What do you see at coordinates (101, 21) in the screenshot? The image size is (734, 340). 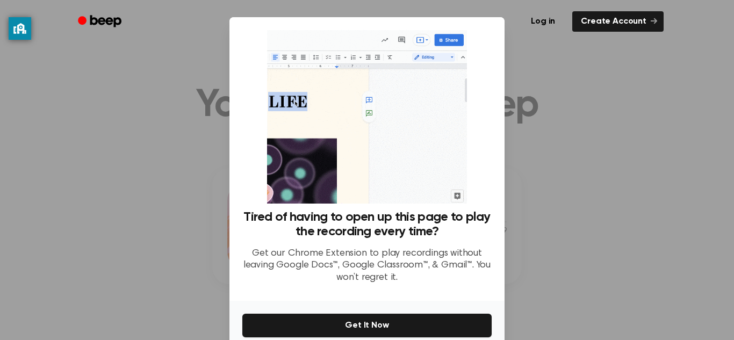 I see `a: Beep` at bounding box center [101, 21].